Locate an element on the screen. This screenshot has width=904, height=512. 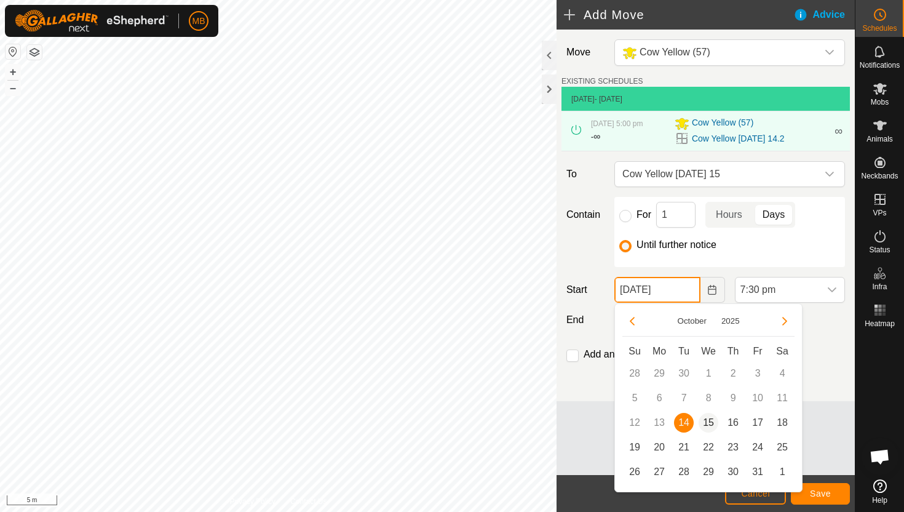
span: 28 is located at coordinates (684, 472).